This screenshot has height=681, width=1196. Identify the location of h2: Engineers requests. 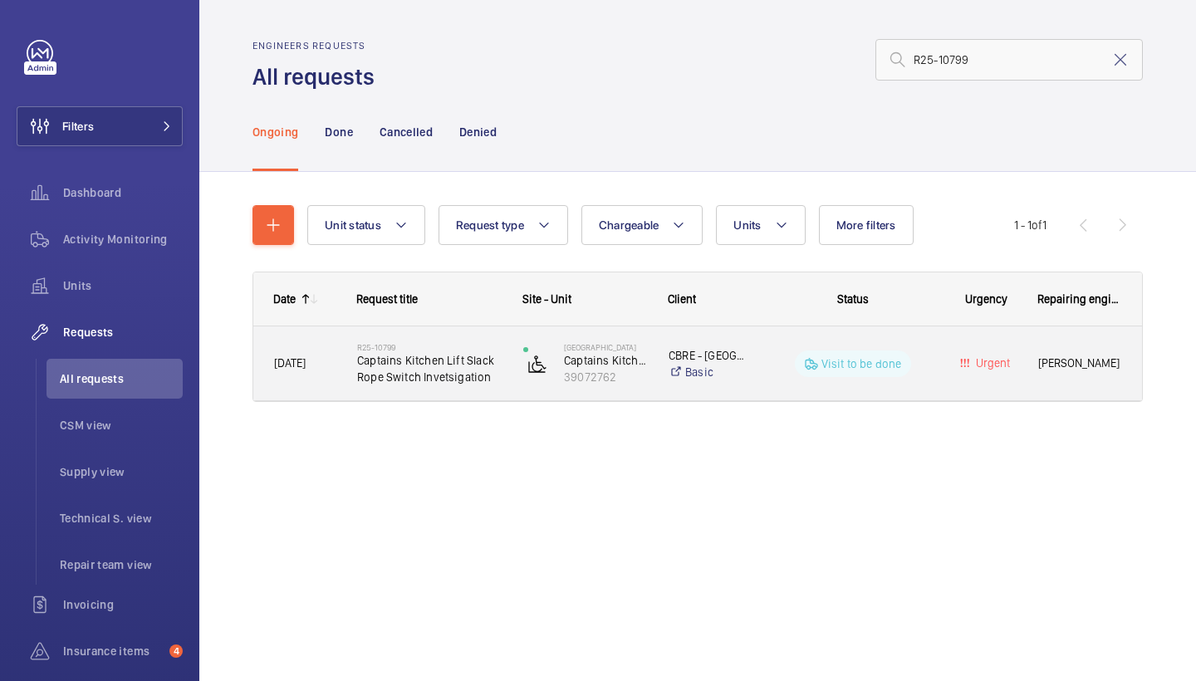
(318, 46).